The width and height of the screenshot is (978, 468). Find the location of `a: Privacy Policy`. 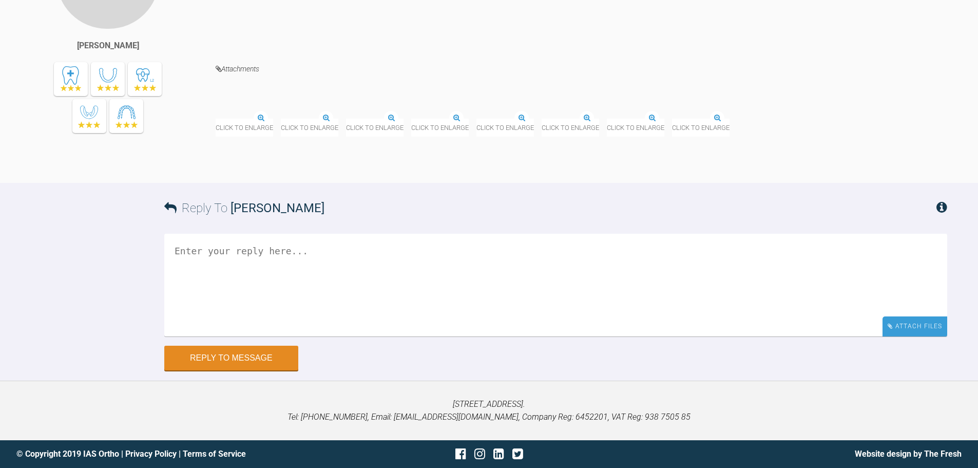

a: Privacy Policy is located at coordinates (151, 453).